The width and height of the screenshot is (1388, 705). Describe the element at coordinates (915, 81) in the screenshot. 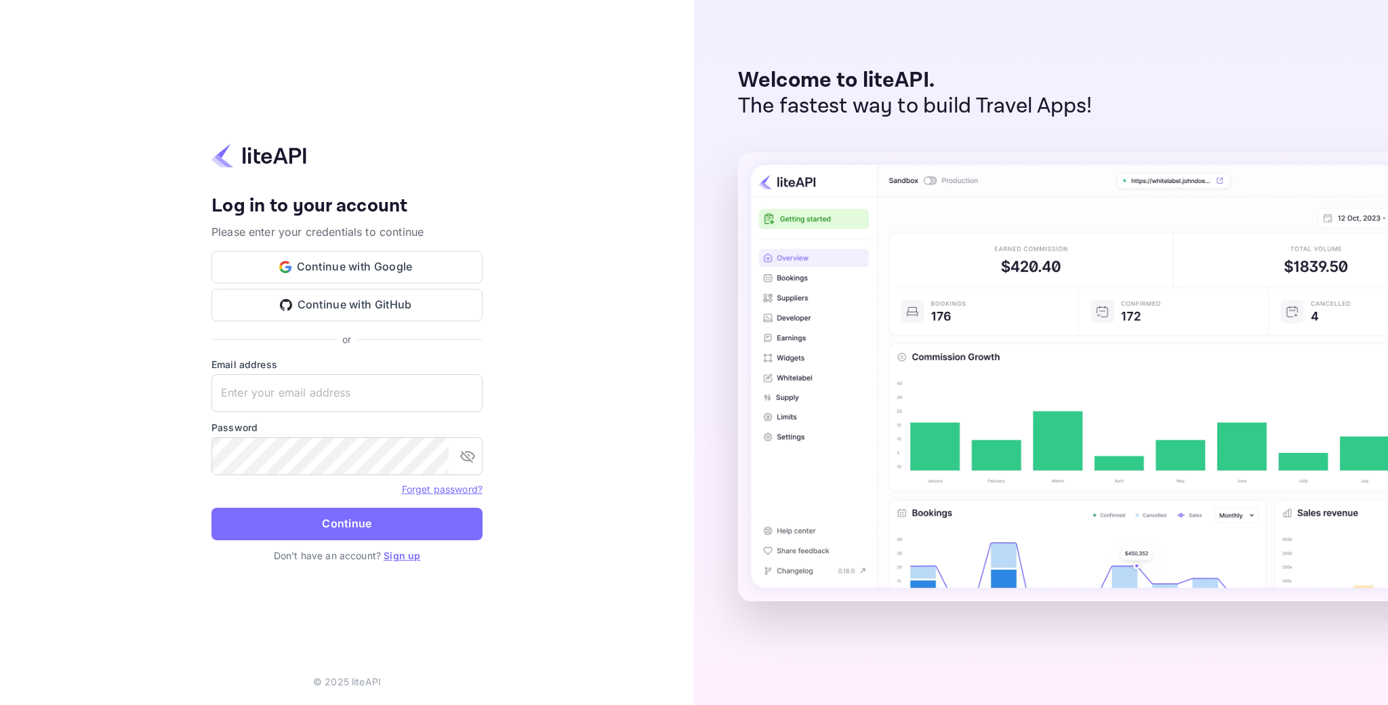

I see `p: Welcome to liteAPI.` at that location.